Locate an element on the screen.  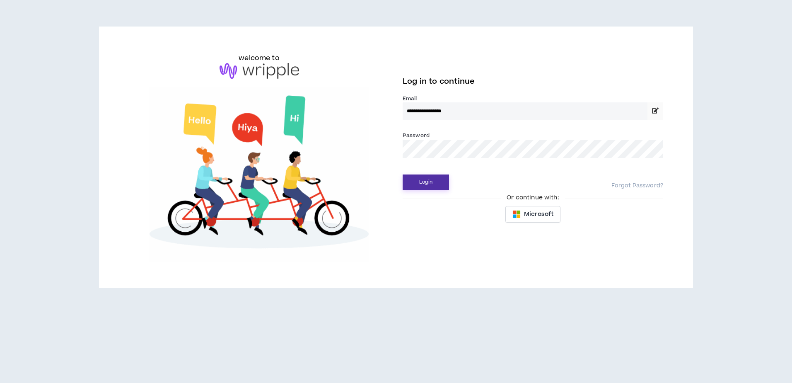
span: Log in to continue is located at coordinates (439, 81).